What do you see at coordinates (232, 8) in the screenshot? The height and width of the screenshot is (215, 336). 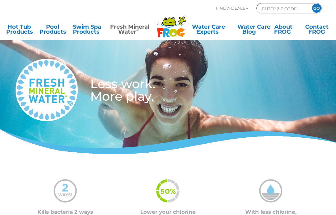 I see `p: Find A Dealer` at bounding box center [232, 8].